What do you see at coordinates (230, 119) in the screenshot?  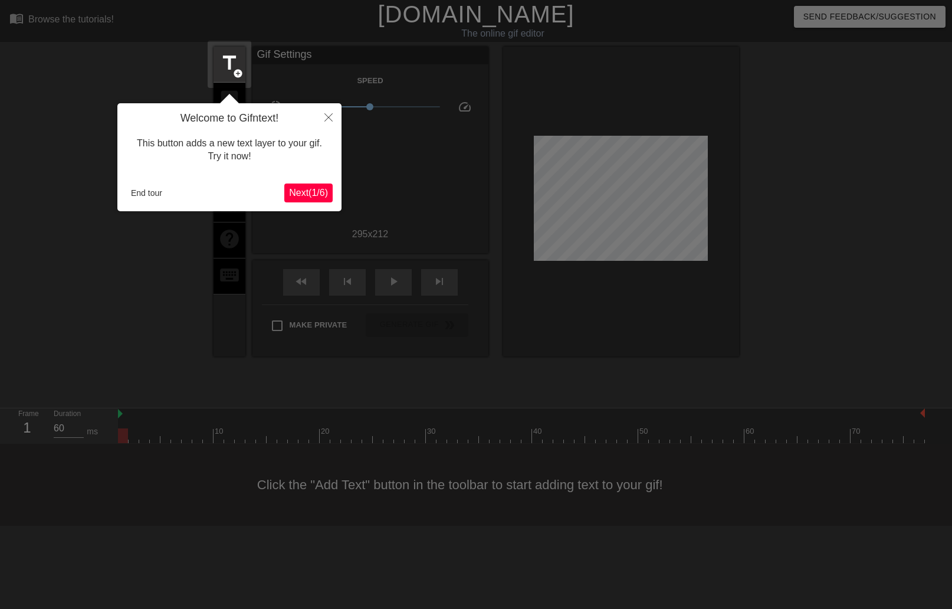 I see `h4: Welcome to Gifntext!` at bounding box center [230, 119].